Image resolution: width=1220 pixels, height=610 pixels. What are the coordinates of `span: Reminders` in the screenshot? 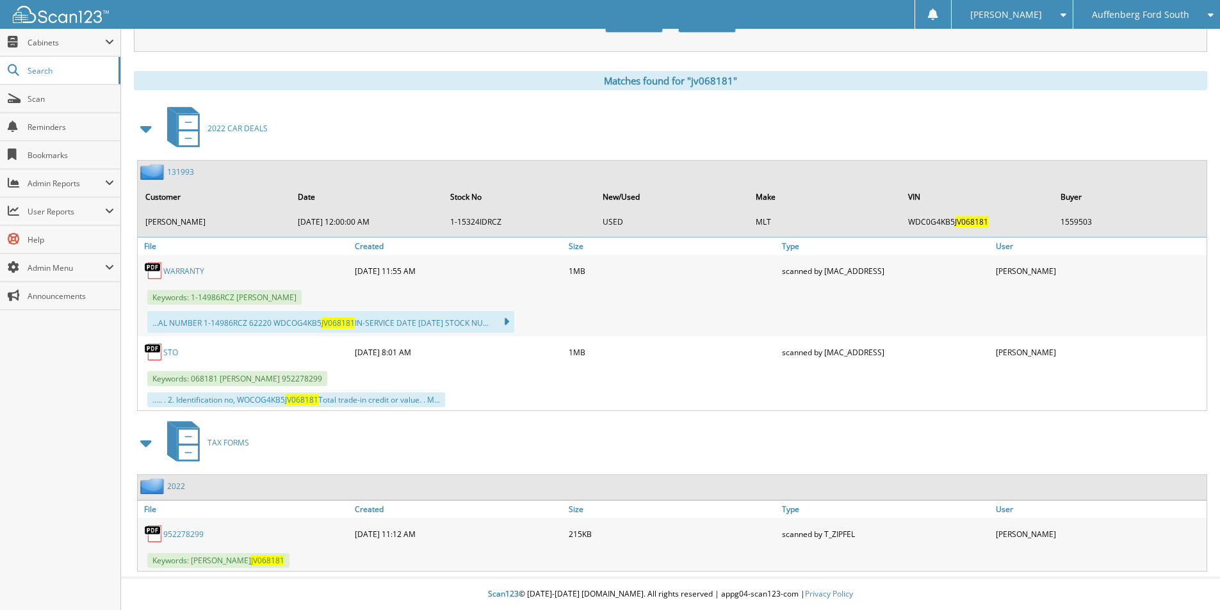 It's located at (70, 127).